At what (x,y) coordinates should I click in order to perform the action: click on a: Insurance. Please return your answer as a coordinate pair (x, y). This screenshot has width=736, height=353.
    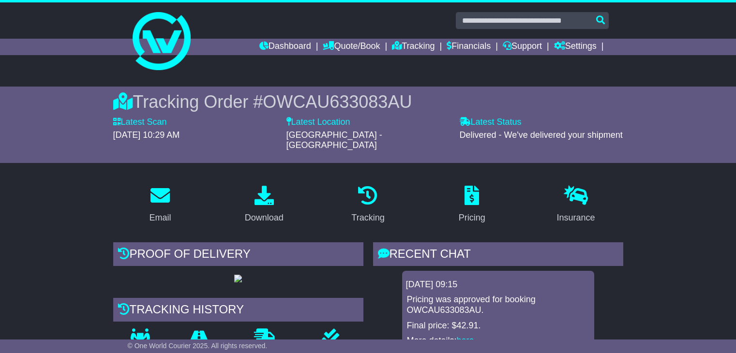
    Looking at the image, I should click on (576, 205).